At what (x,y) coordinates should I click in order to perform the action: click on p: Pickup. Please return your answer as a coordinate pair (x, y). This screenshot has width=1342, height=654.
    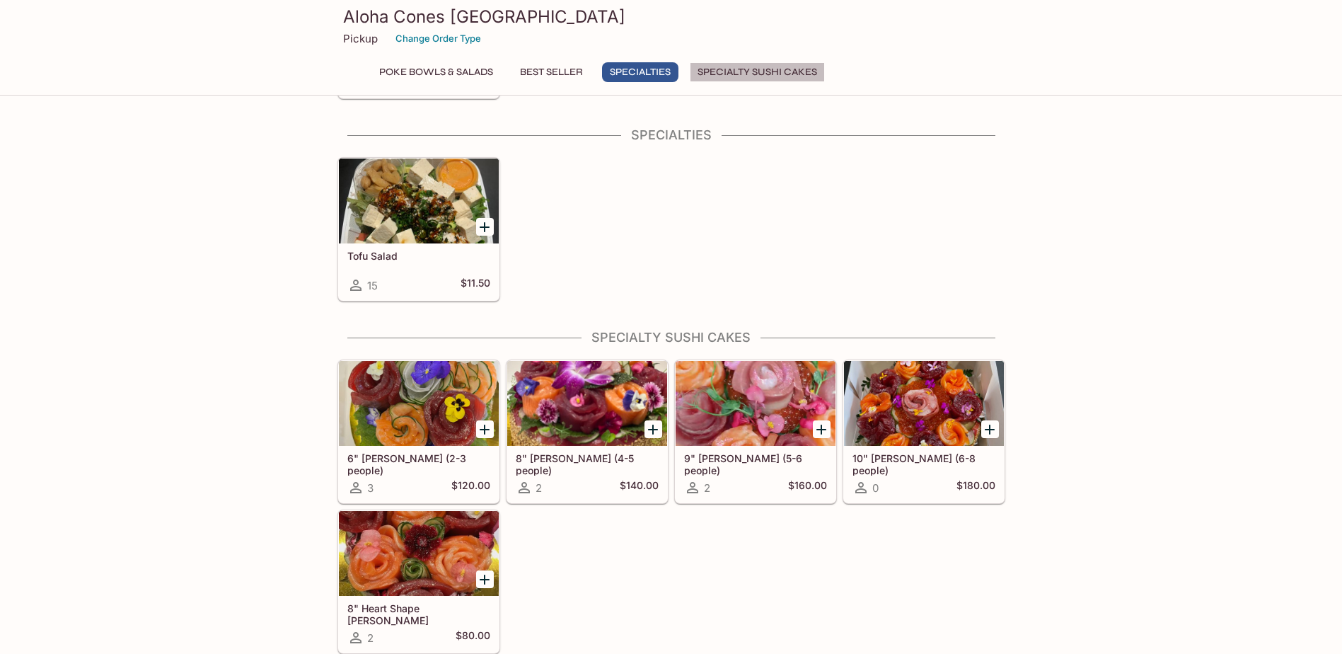
    Looking at the image, I should click on (360, 38).